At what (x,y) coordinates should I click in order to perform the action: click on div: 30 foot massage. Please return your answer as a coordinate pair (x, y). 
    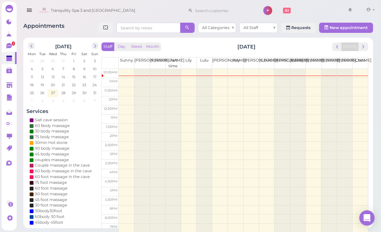
    Looking at the image, I should click on (51, 205).